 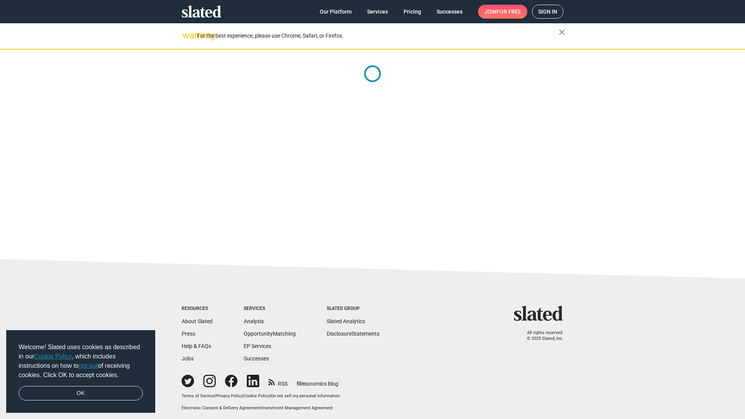 What do you see at coordinates (254, 321) in the screenshot?
I see `a: Analysis` at bounding box center [254, 321].